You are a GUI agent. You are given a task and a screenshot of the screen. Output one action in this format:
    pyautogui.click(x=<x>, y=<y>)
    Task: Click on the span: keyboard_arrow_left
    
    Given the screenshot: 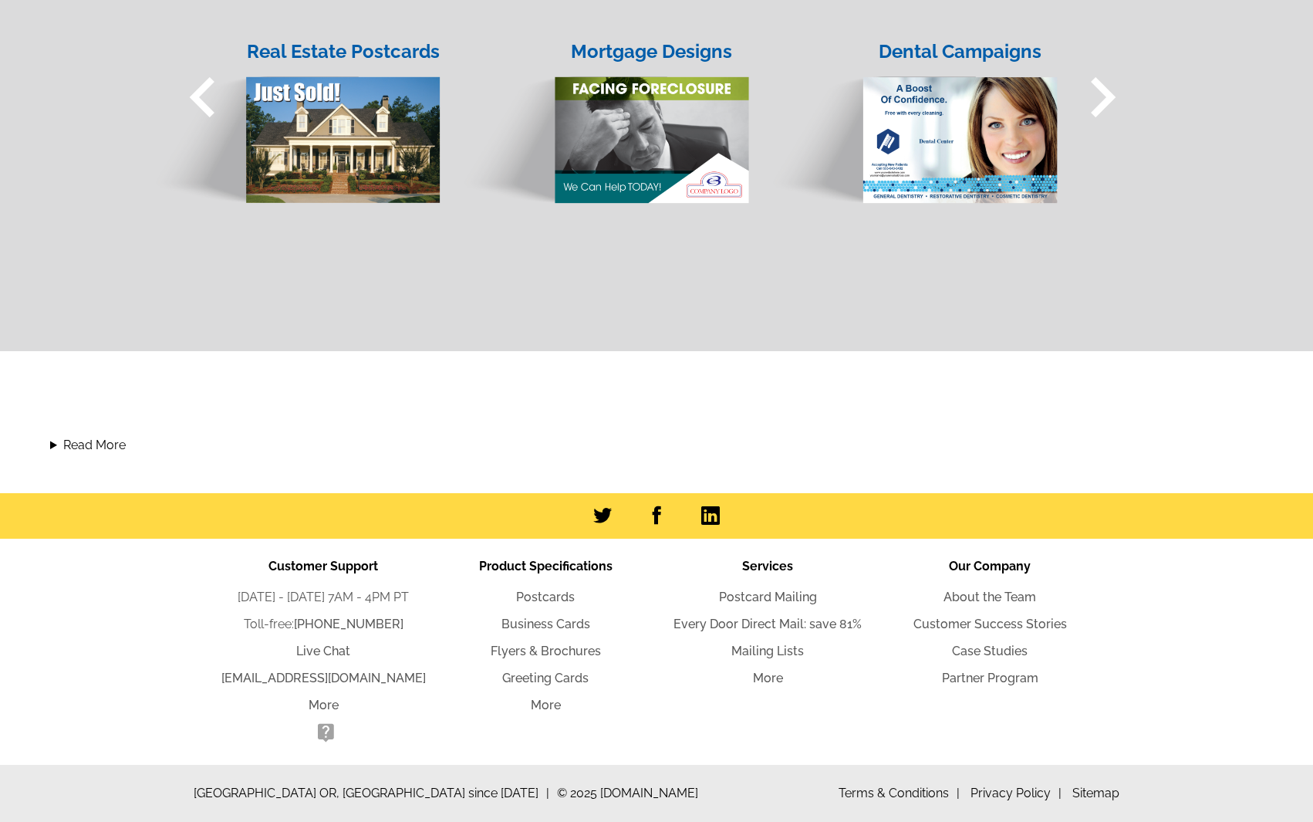 What is the action you would take?
    pyautogui.click(x=203, y=97)
    